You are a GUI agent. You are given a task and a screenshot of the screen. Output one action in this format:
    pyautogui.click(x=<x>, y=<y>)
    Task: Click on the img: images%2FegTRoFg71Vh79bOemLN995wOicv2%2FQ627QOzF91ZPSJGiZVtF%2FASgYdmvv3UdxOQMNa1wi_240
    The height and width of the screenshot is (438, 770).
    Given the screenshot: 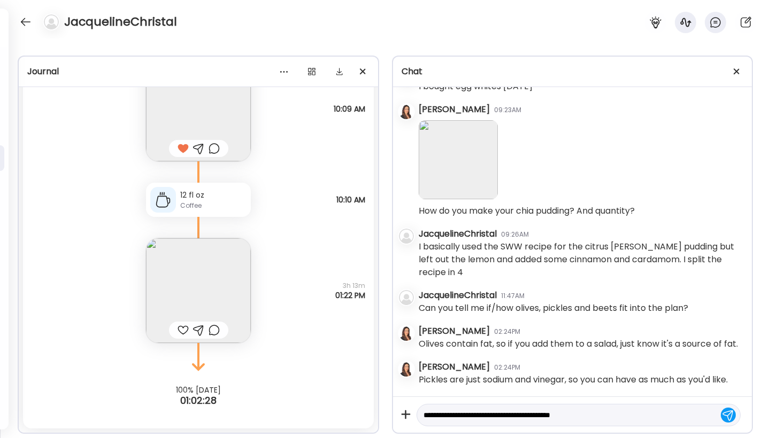 What is the action you would take?
    pyautogui.click(x=198, y=109)
    